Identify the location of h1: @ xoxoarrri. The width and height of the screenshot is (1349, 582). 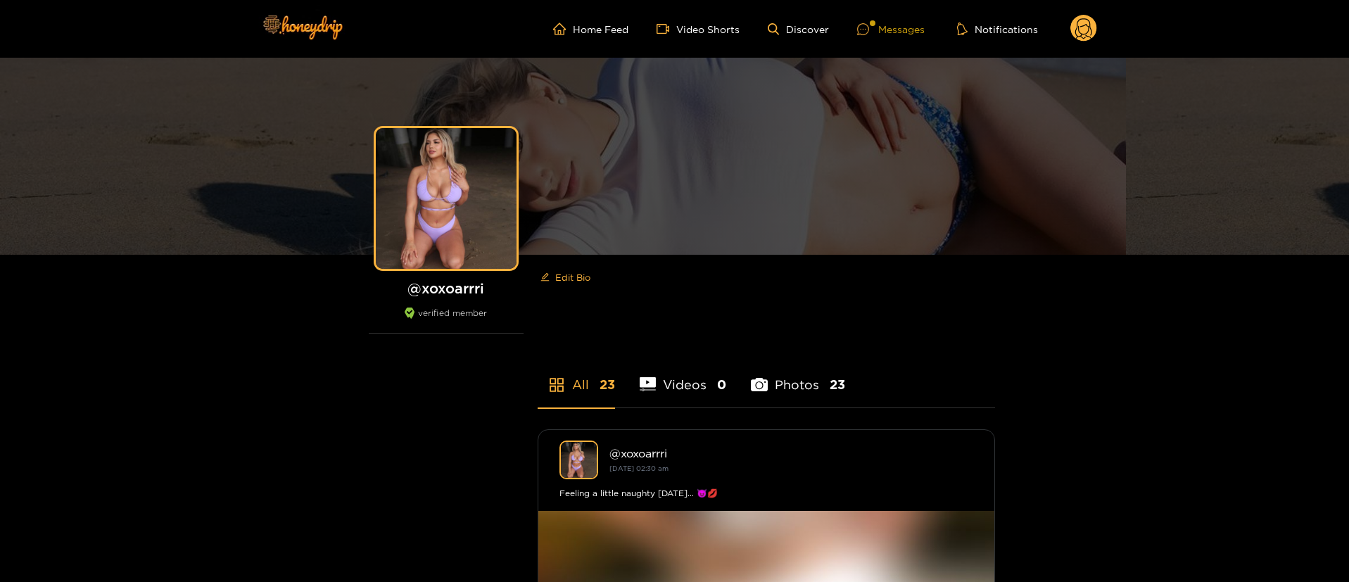
(446, 288).